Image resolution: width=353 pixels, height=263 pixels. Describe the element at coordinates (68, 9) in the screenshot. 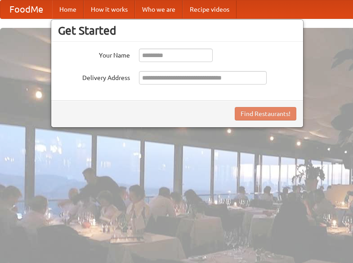

I see `a: Home` at that location.